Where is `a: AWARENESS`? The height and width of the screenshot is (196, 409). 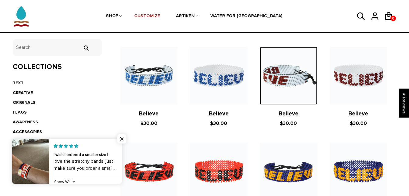
a: AWARENESS is located at coordinates (25, 122).